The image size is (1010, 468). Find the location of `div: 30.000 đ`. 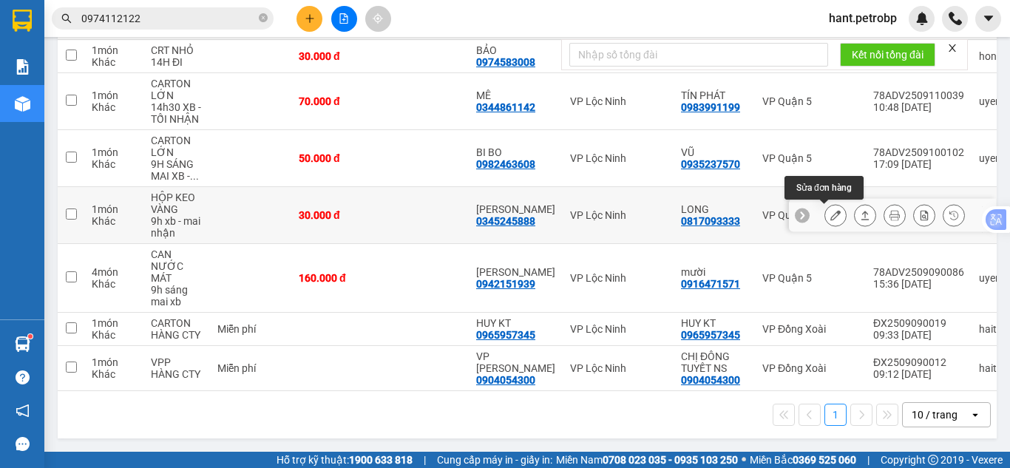

div: 30.000 đ is located at coordinates (336, 215).